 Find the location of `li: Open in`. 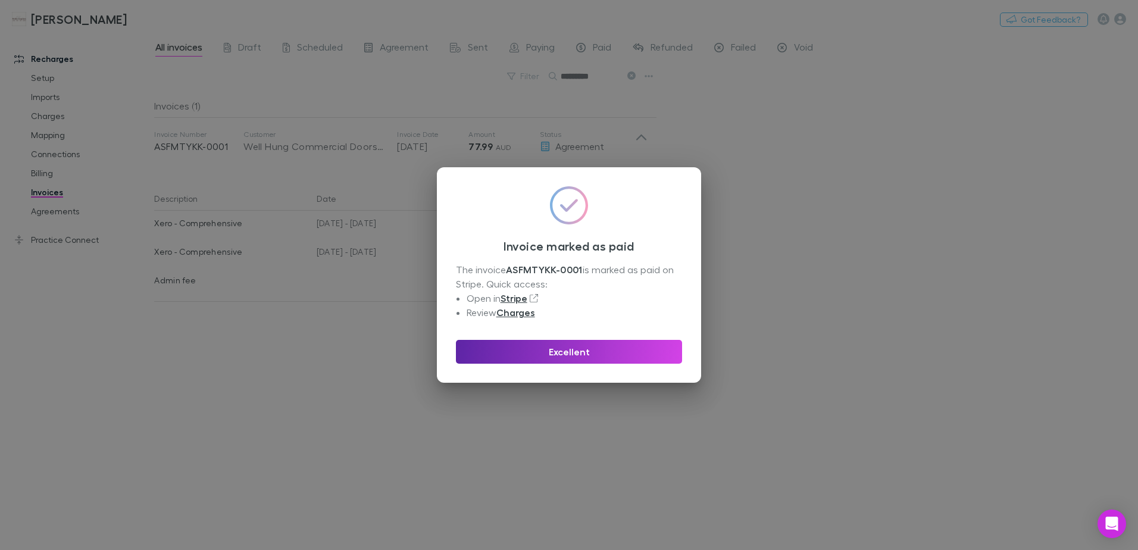

li: Open in is located at coordinates (575, 298).